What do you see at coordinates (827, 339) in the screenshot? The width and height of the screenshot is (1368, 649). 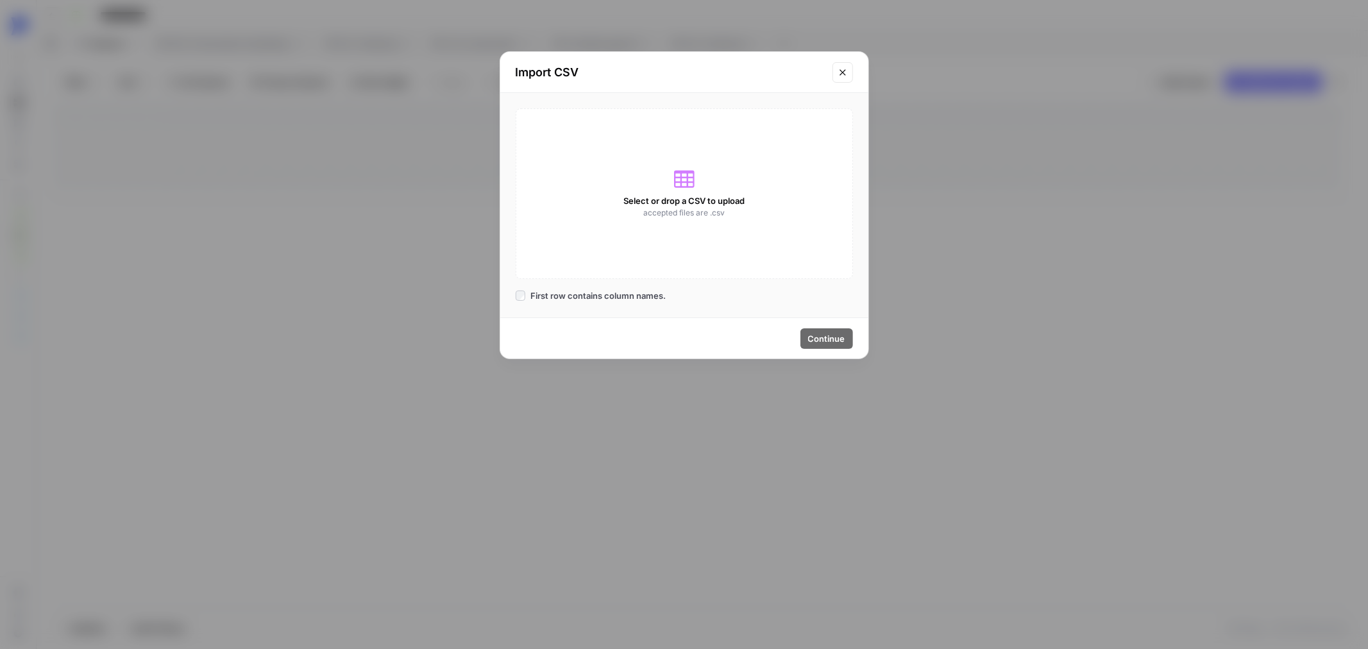 I see `button: Continue` at bounding box center [827, 339].